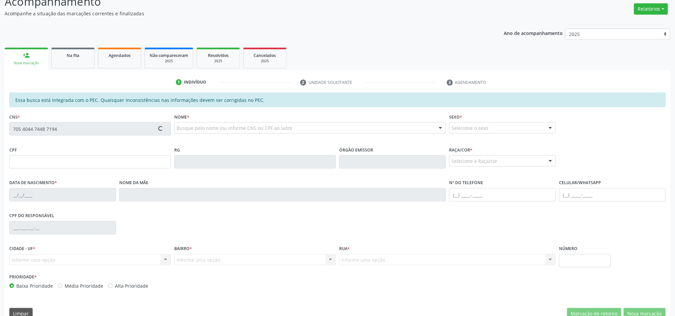 This screenshot has height=316, width=675. Describe the element at coordinates (466, 183) in the screenshot. I see `label: Nº do Telefone` at that location.